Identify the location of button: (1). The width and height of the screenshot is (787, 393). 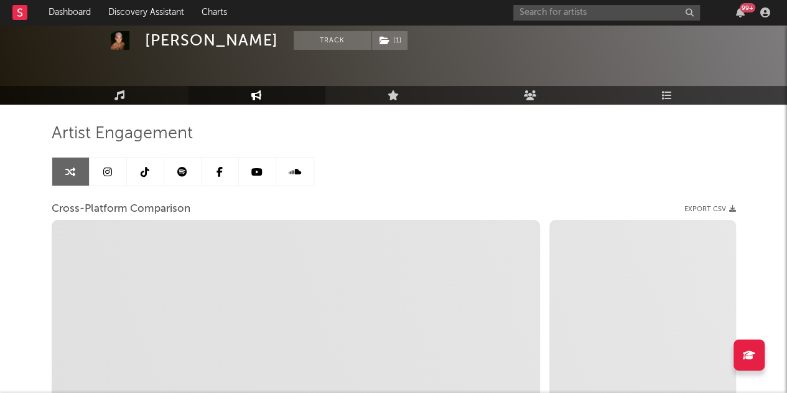
(389, 40).